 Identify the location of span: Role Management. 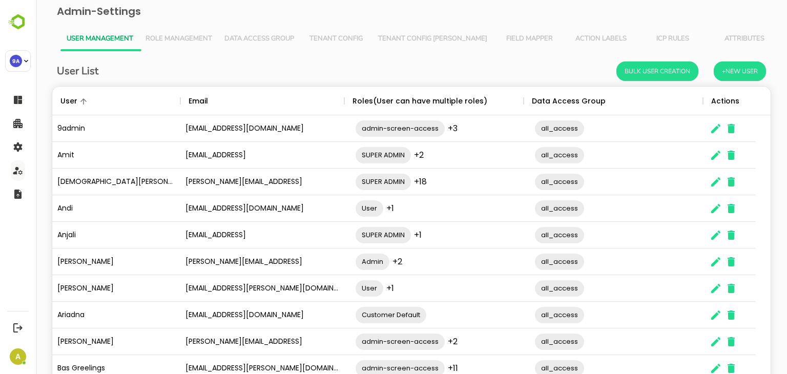
(143, 39).